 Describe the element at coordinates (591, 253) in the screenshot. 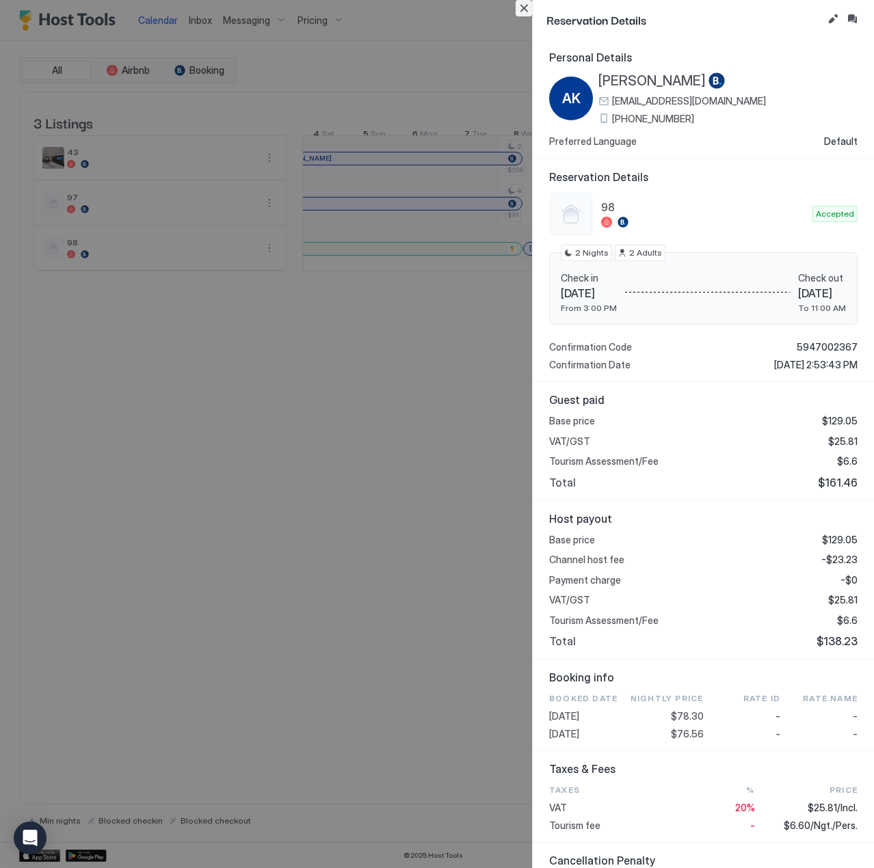

I see `span: 2 Nights` at that location.